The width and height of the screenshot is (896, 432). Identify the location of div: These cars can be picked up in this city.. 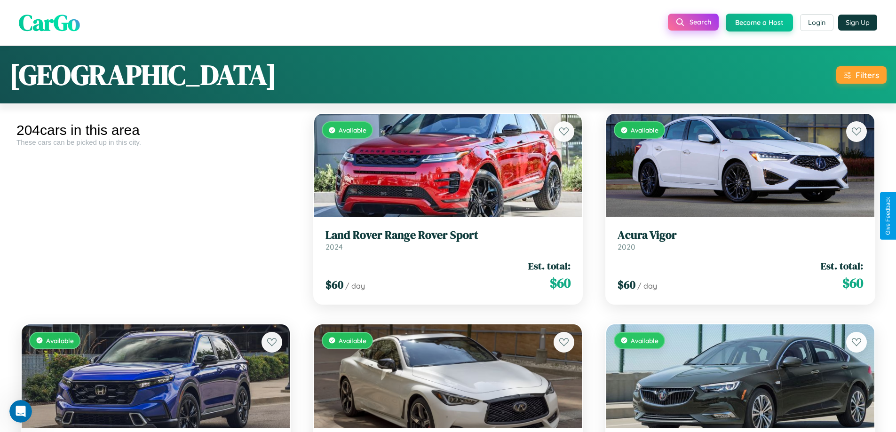
(156, 142).